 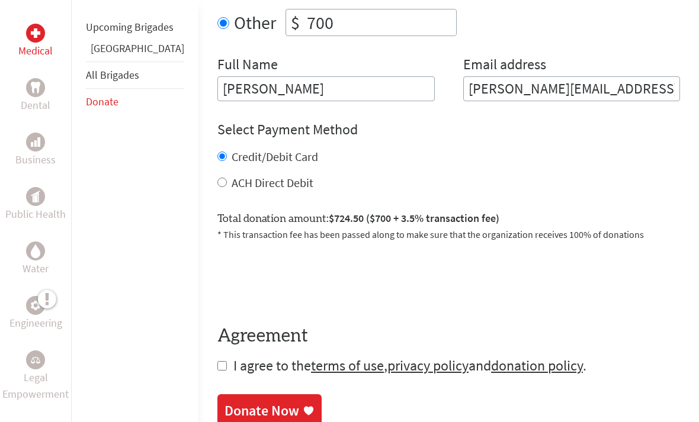 I want to click on input: Your Email, so click(x=571, y=89).